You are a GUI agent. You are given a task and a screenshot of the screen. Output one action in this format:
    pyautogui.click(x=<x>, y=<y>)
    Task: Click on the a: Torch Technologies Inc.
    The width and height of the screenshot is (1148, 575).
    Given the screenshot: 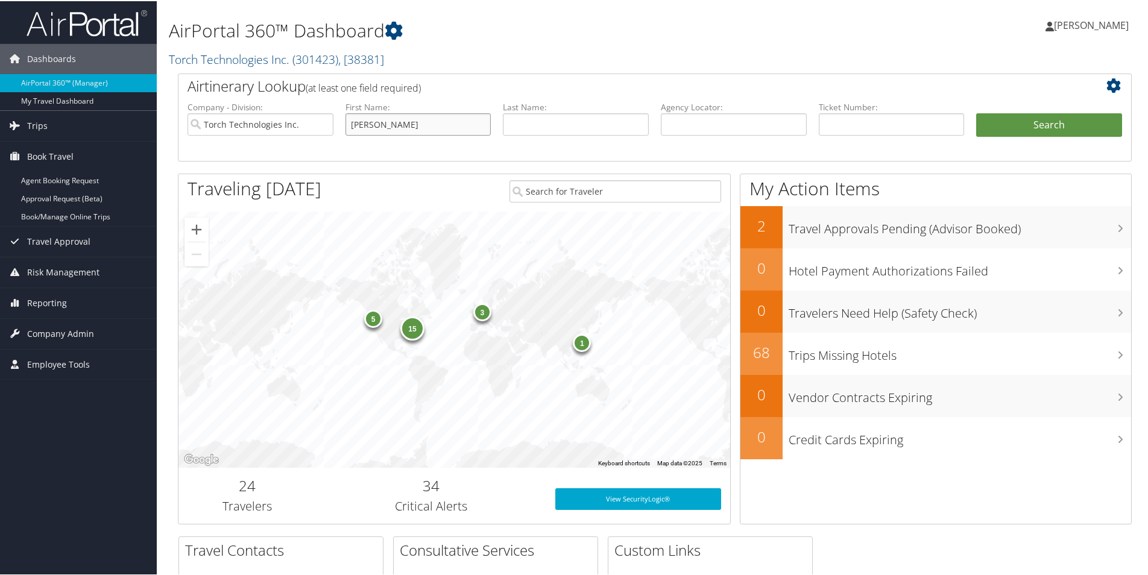 What is the action you would take?
    pyautogui.click(x=276, y=58)
    